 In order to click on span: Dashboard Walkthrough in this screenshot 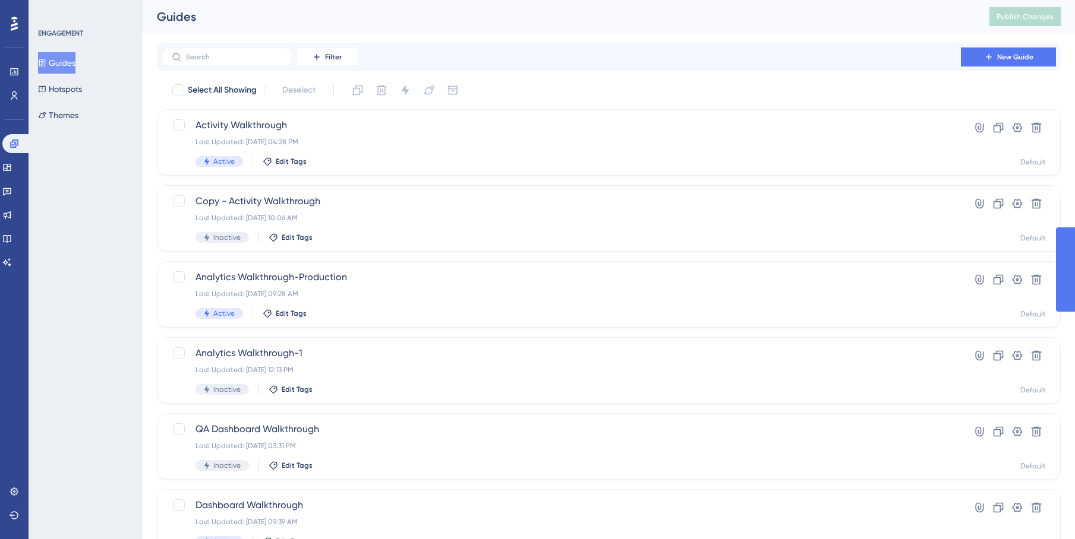, I will do `click(561, 506)`.